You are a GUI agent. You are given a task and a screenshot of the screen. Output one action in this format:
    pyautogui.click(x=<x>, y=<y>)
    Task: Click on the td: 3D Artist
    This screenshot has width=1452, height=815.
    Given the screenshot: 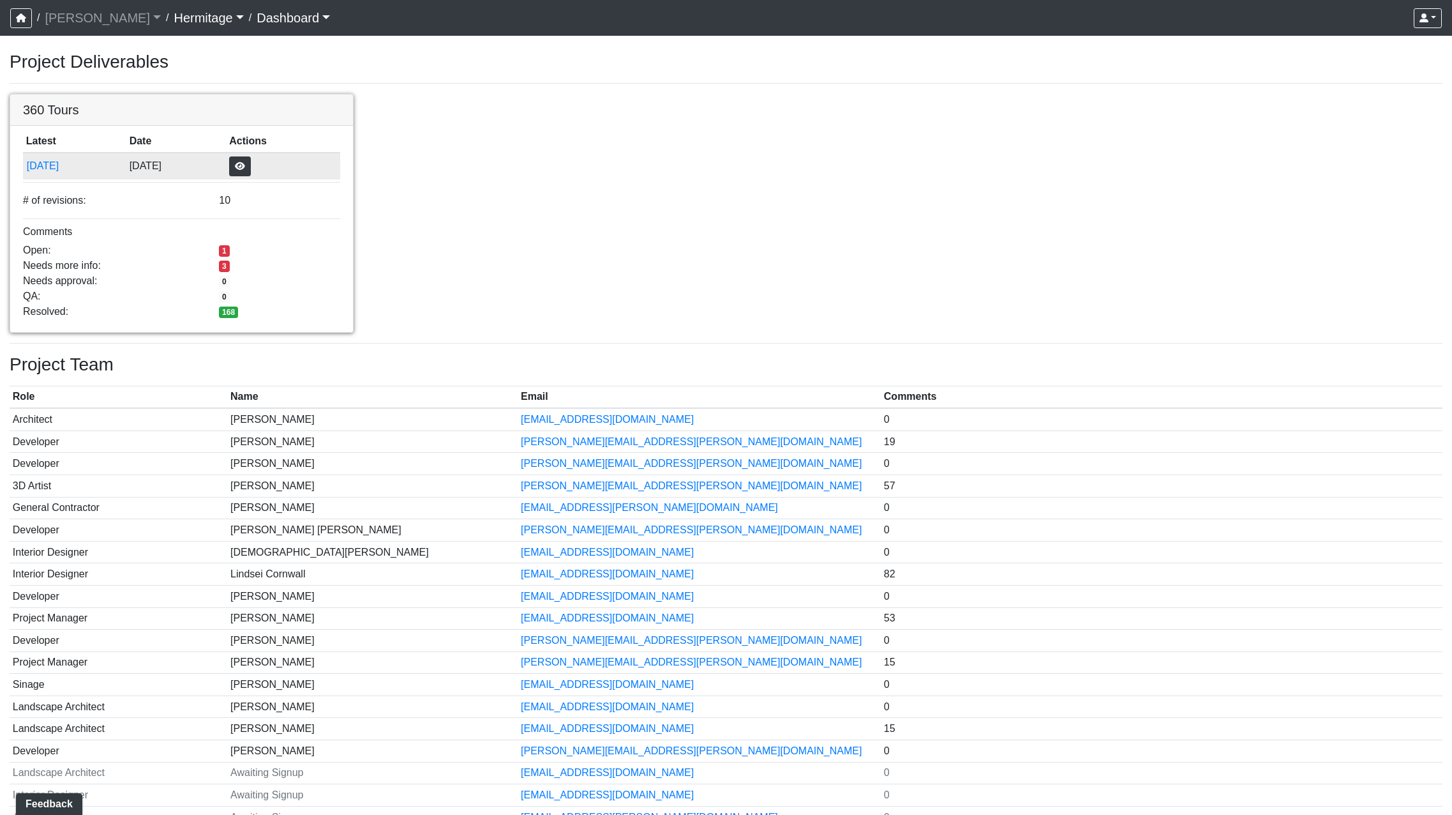 What is the action you would take?
    pyautogui.click(x=118, y=485)
    